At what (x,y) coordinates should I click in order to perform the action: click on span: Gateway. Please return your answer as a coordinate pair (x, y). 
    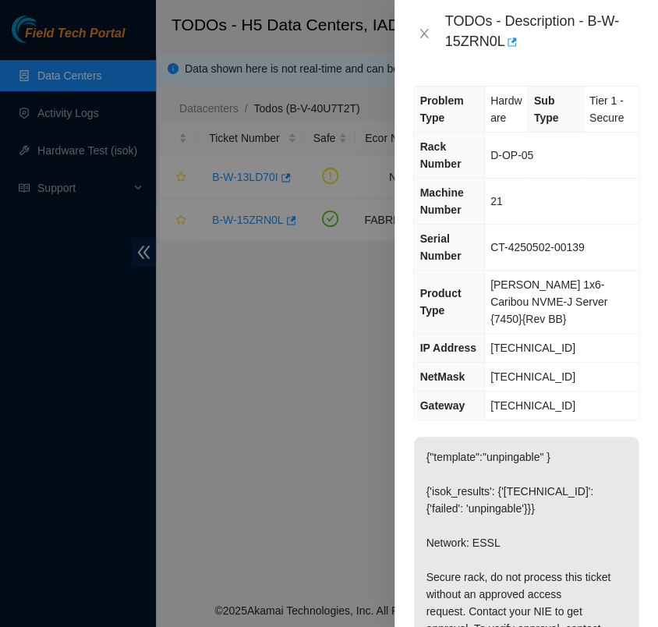
    Looking at the image, I should click on (442, 405).